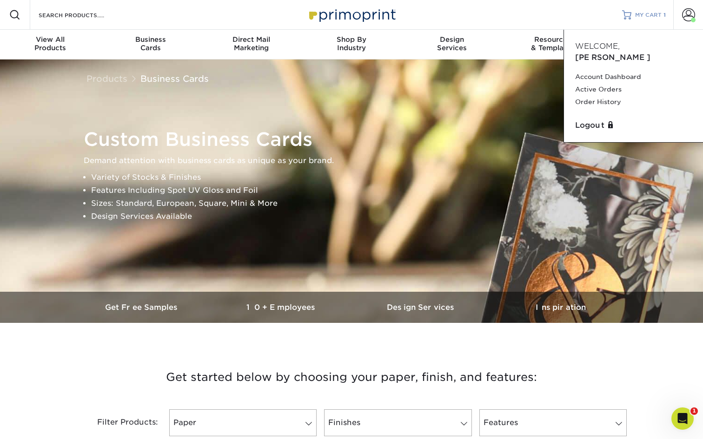  I want to click on a: Finishes, so click(397, 423).